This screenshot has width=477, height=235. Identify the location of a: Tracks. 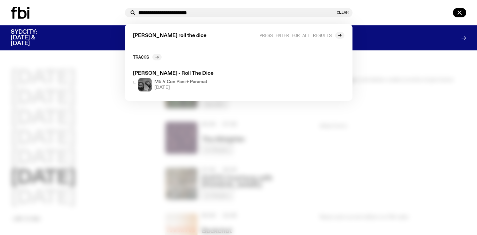
(147, 57).